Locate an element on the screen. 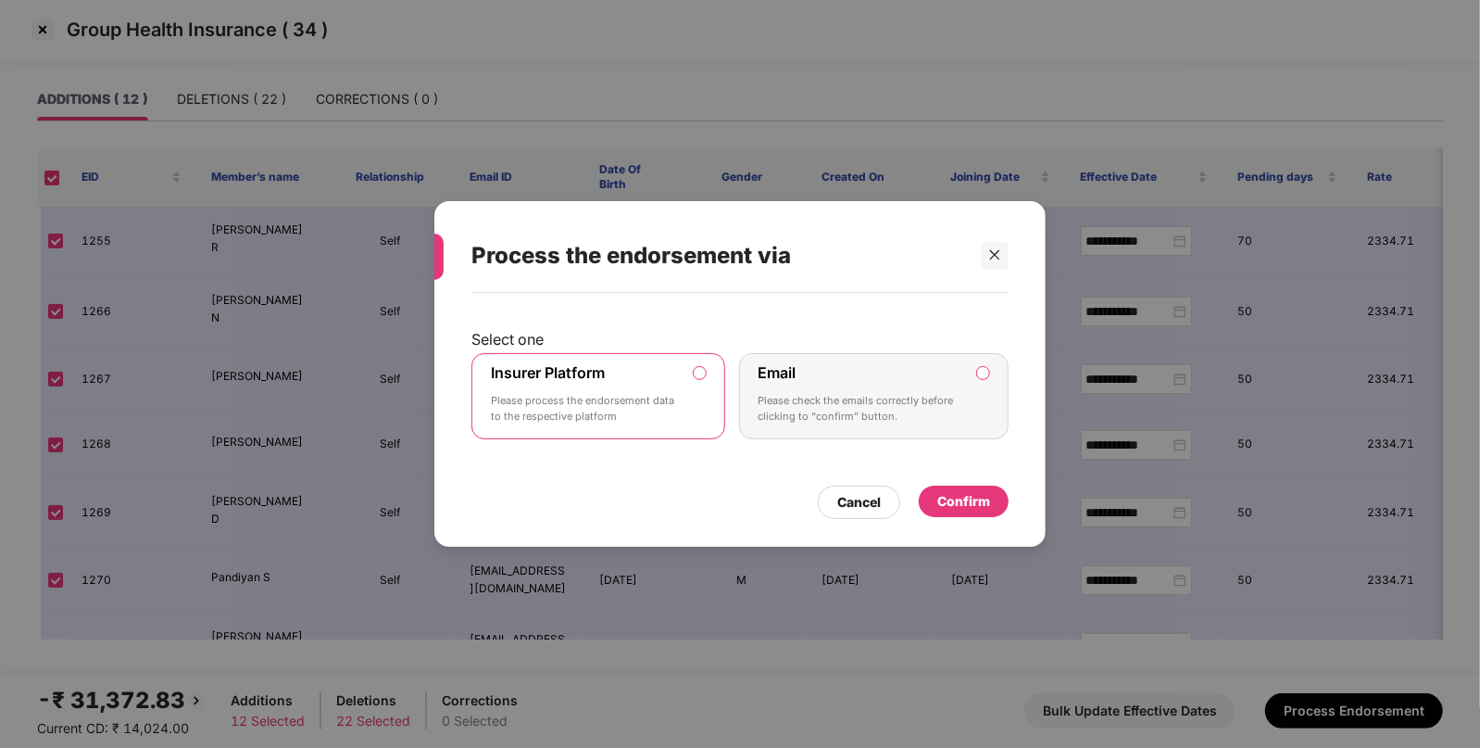  p: Please check the emails correctly before clicking to “confirm” button. is located at coordinates (861, 409).